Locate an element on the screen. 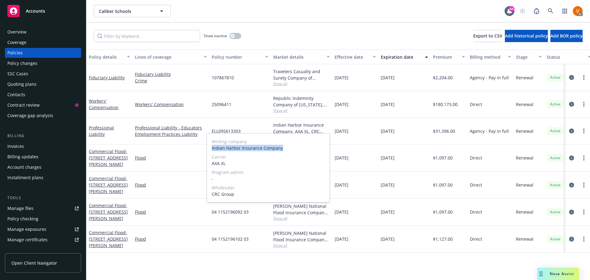  button: Premium is located at coordinates (449, 57).